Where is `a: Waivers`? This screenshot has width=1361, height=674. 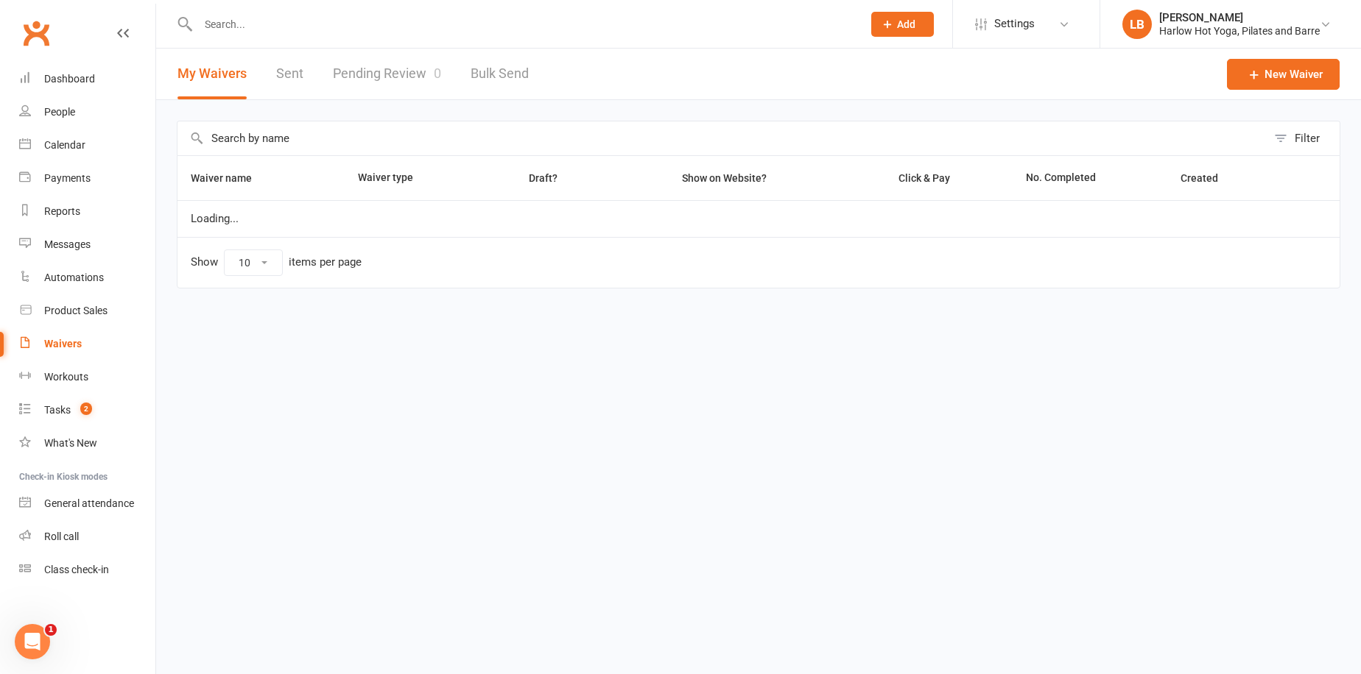
a: Waivers is located at coordinates (87, 344).